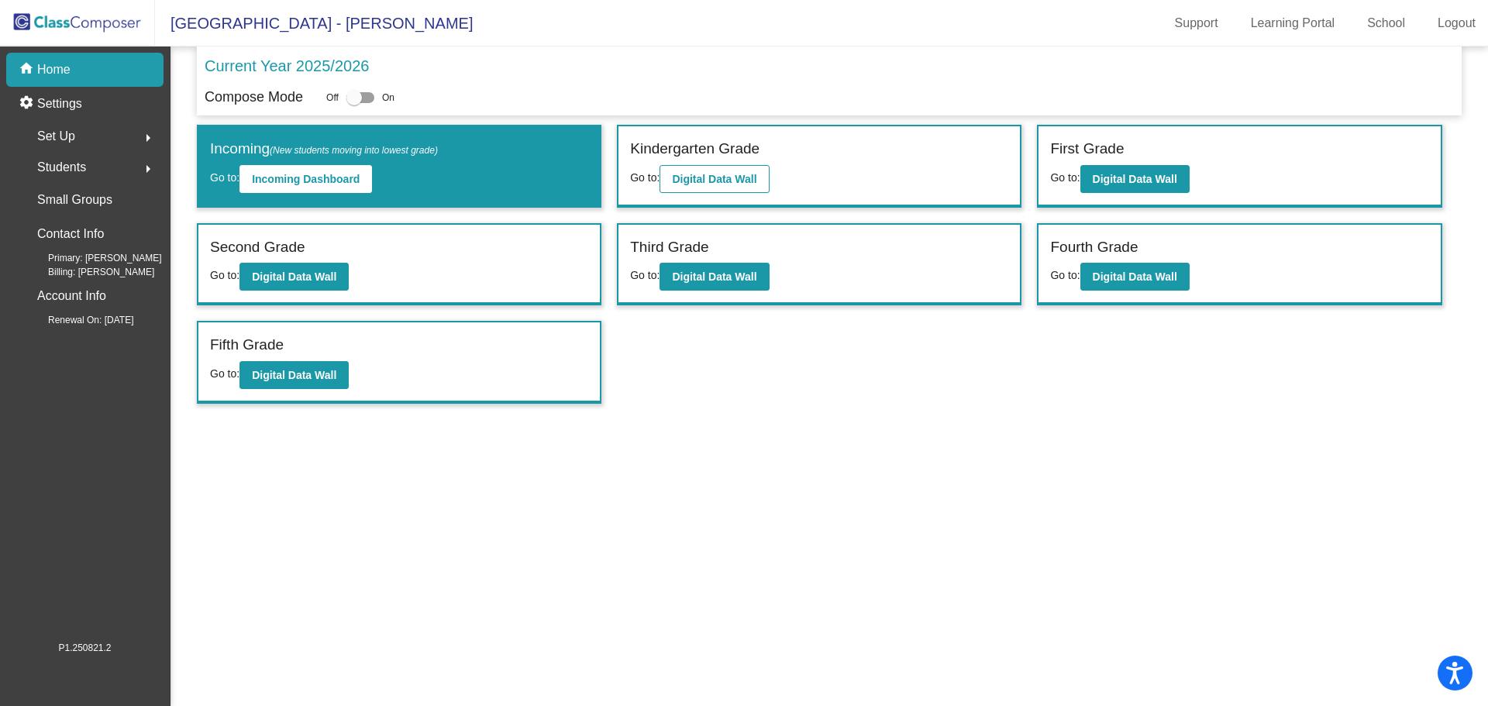 The image size is (1488, 706). I want to click on span: On, so click(388, 98).